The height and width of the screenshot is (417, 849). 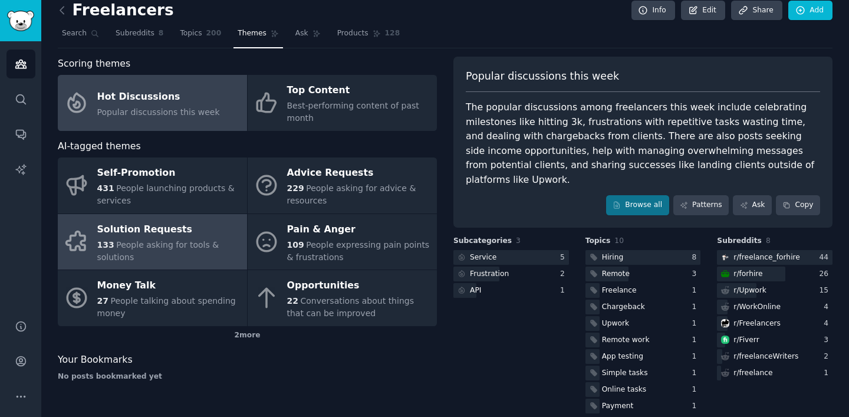 I want to click on a: forhirer/forhire26, so click(x=775, y=274).